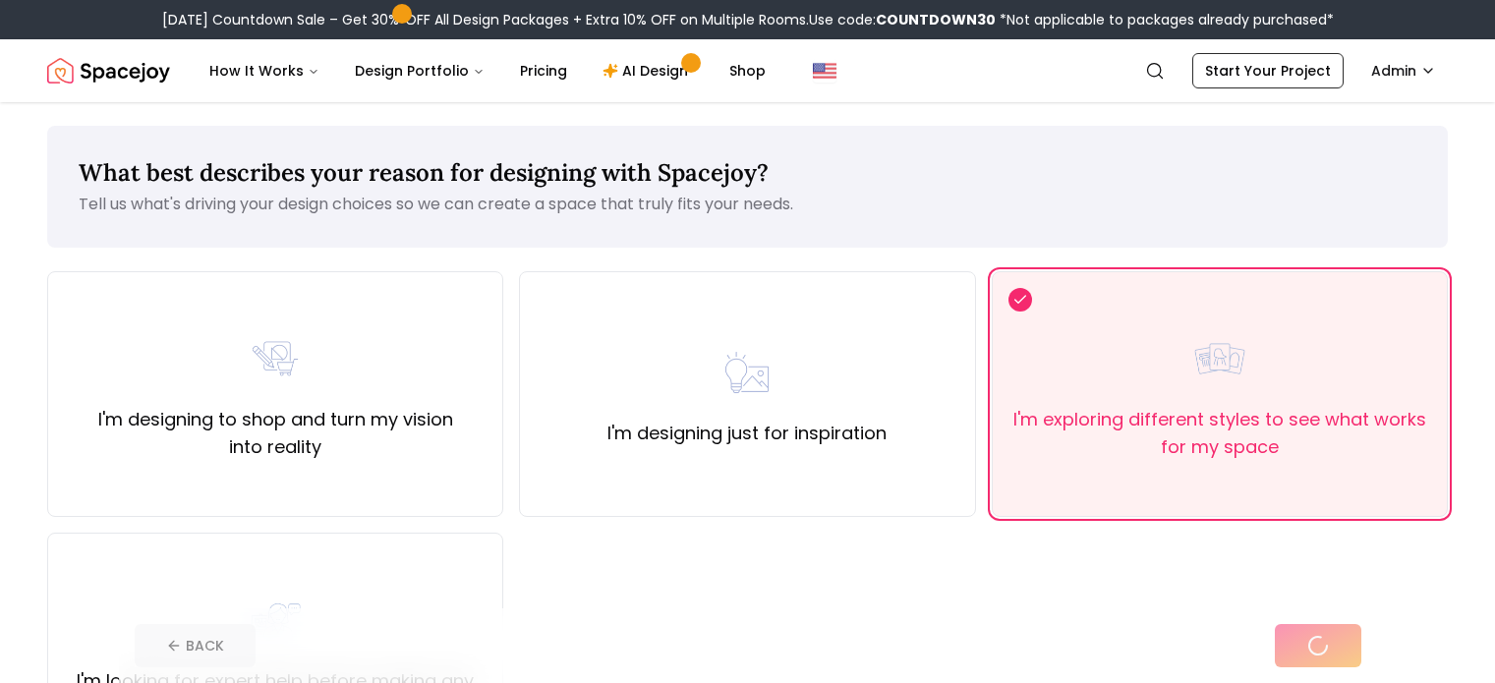 The height and width of the screenshot is (683, 1495). I want to click on img: I'm designing just for inspiration, so click(747, 373).